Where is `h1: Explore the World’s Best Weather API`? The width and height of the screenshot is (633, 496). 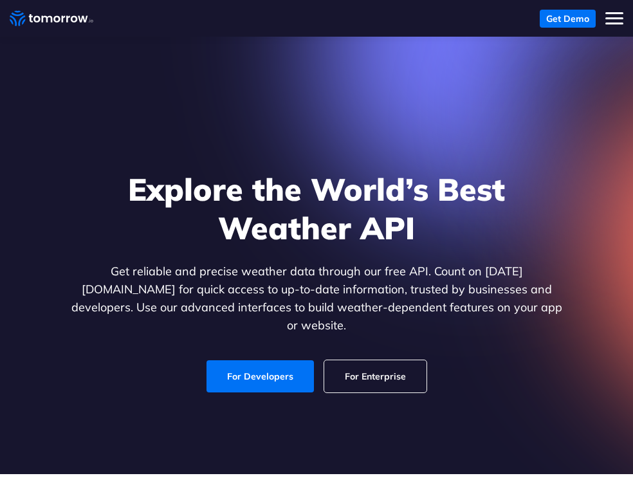
h1: Explore the World’s Best Weather API is located at coordinates (317, 208).